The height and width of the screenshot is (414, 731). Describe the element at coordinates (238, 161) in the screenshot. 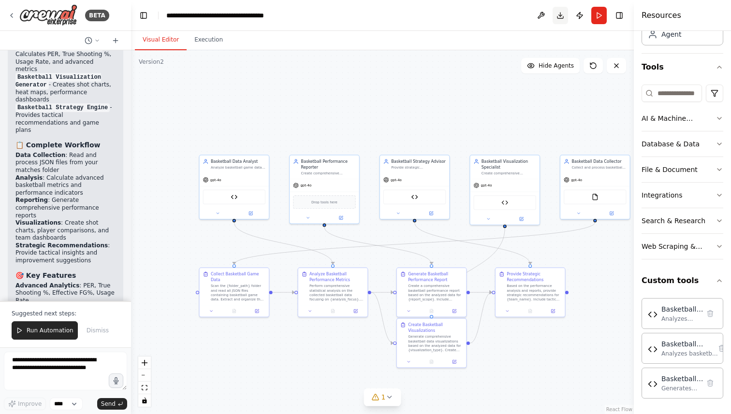

I see `div: Basketball Data Analyst` at that location.